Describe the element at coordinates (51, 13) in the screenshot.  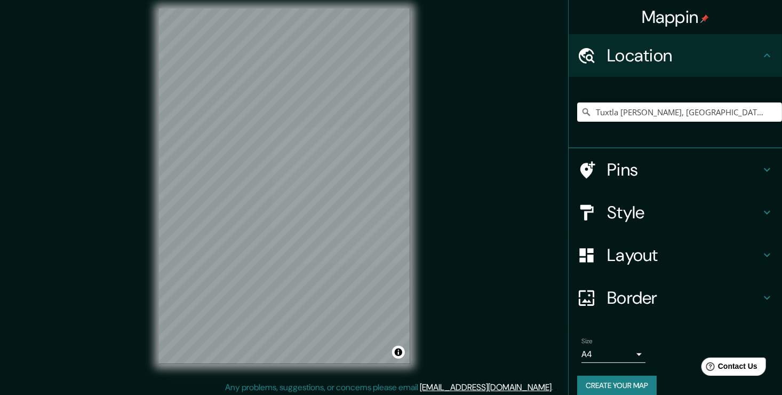
I see `span: Contact Us` at that location.